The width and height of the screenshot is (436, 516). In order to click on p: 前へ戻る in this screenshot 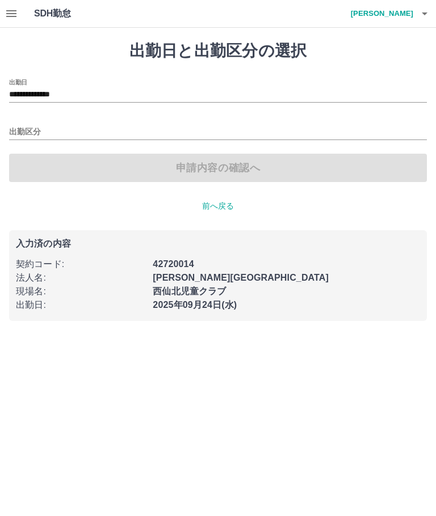, I will do `click(218, 206)`.